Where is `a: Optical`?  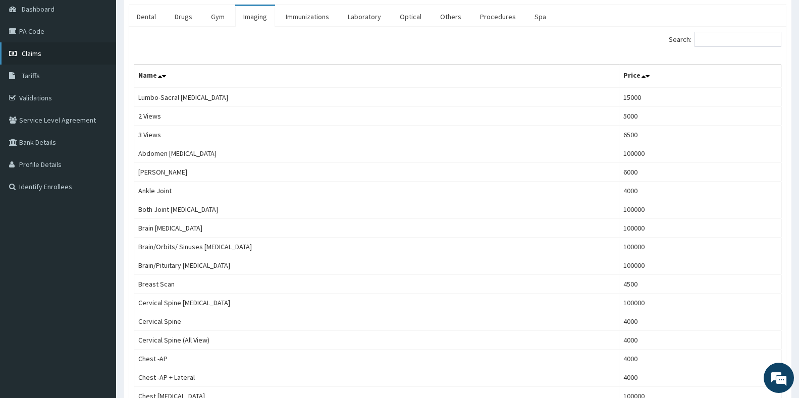 a: Optical is located at coordinates (410, 17).